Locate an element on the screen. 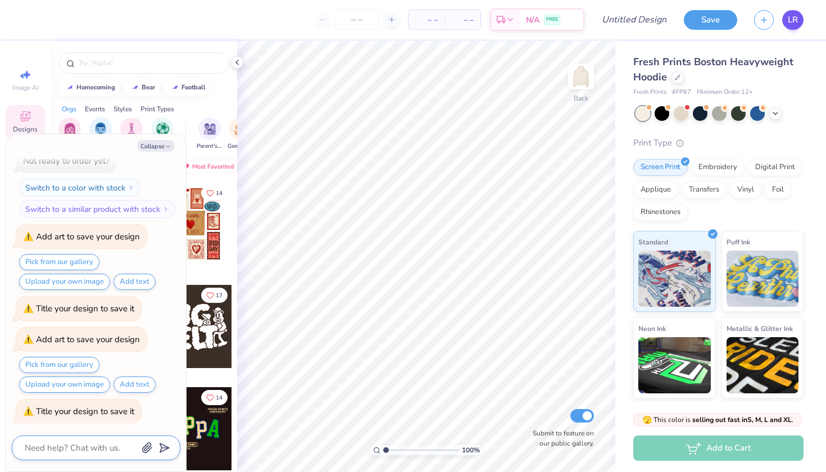 Image resolution: width=826 pixels, height=472 pixels. span: This color is . is located at coordinates (718, 420).